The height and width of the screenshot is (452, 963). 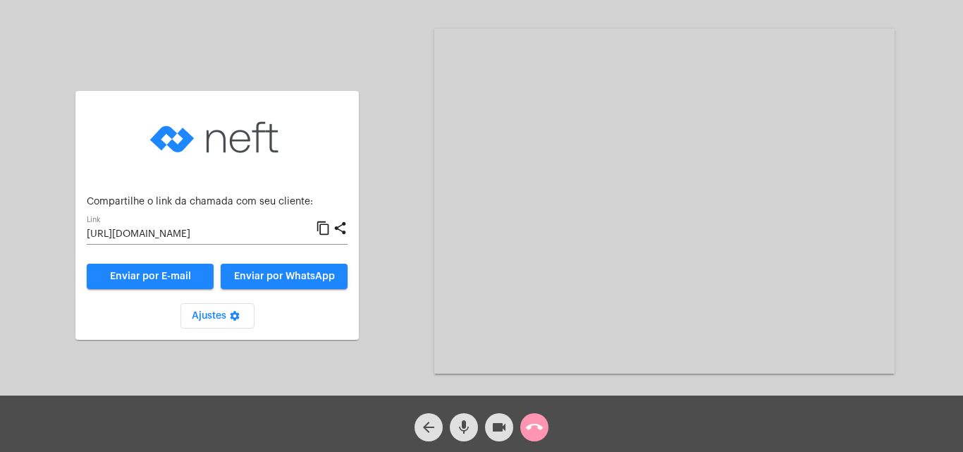 I want to click on span: Enviar por E-mail, so click(x=150, y=276).